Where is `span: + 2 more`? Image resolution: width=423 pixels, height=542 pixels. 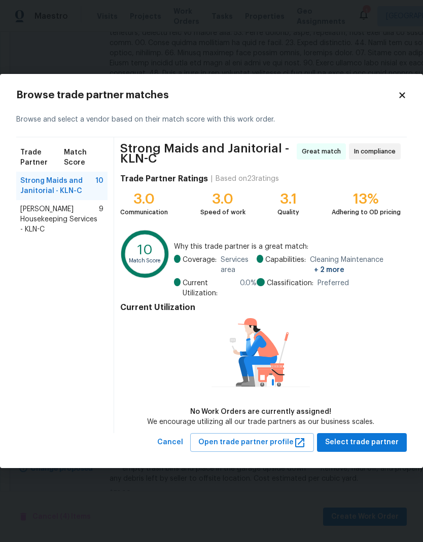
span: + 2 more is located at coordinates (329, 270).